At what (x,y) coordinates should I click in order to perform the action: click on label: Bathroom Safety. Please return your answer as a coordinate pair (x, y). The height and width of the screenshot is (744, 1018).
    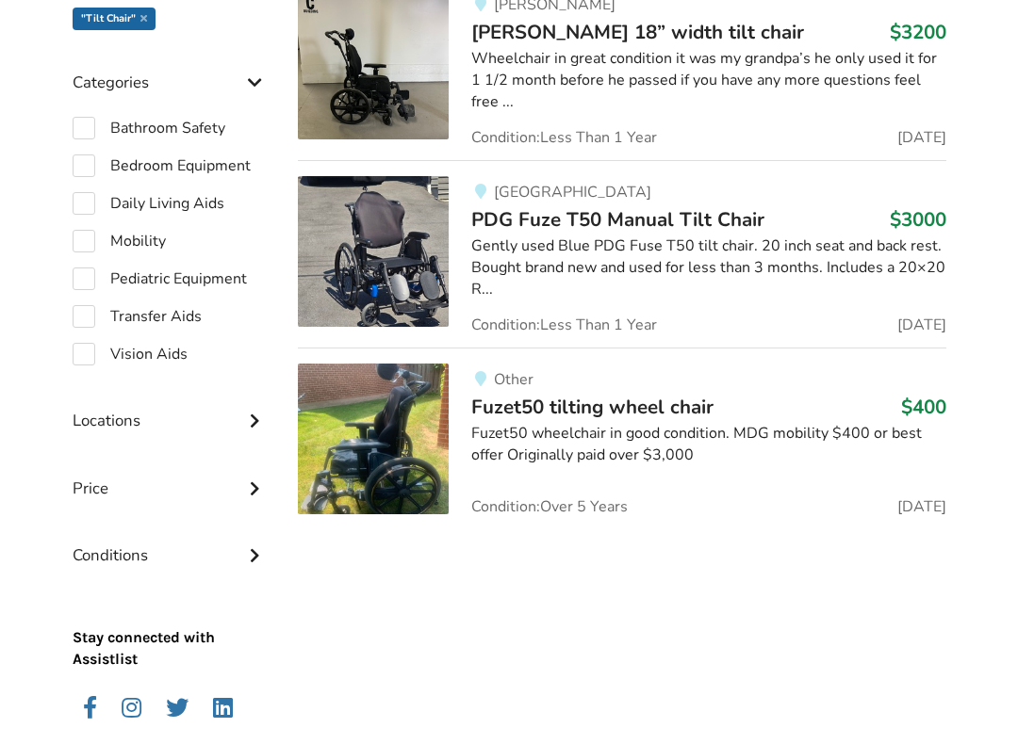
    Looking at the image, I should click on (149, 128).